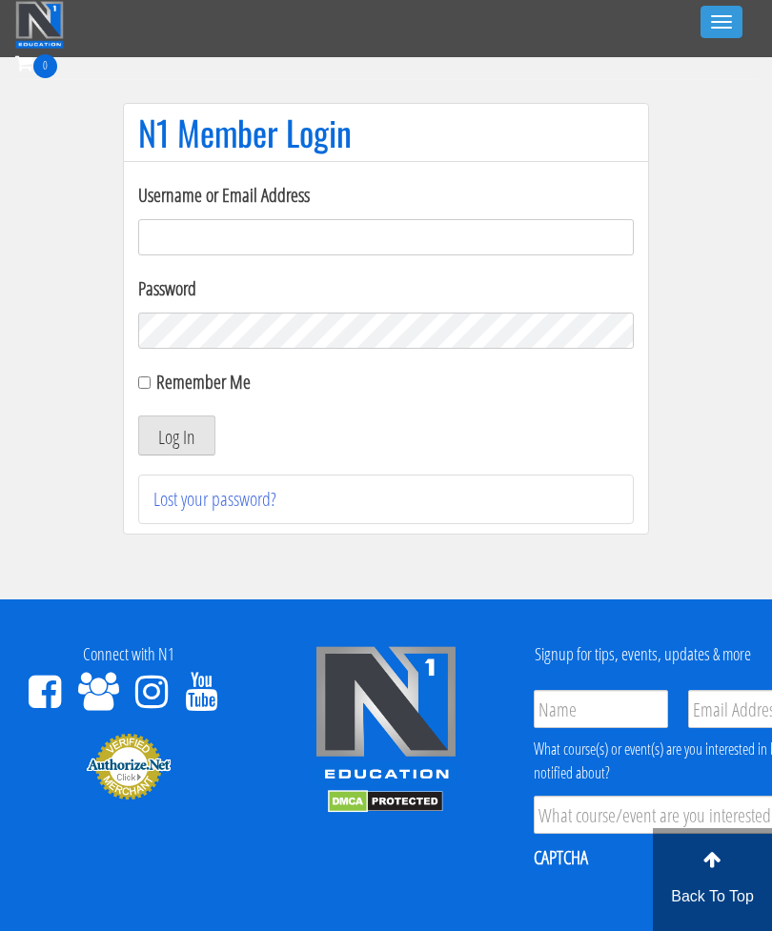 The height and width of the screenshot is (931, 772). I want to click on button: Log In, so click(176, 435).